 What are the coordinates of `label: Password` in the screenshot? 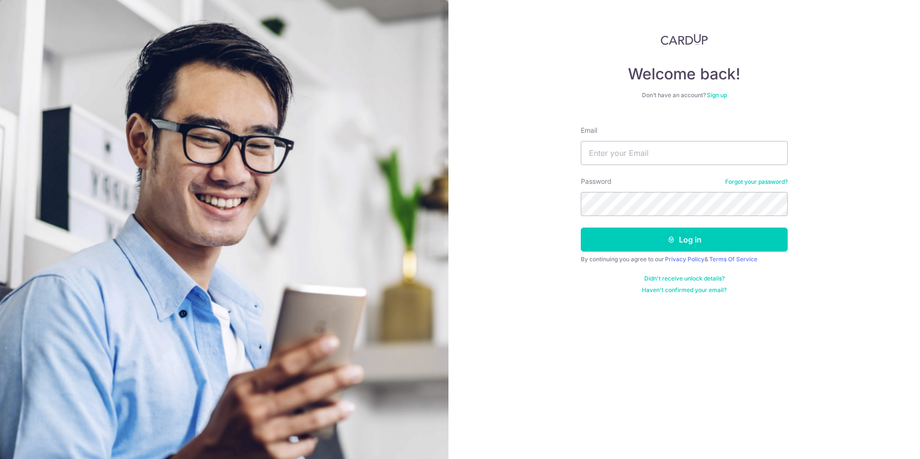 It's located at (596, 181).